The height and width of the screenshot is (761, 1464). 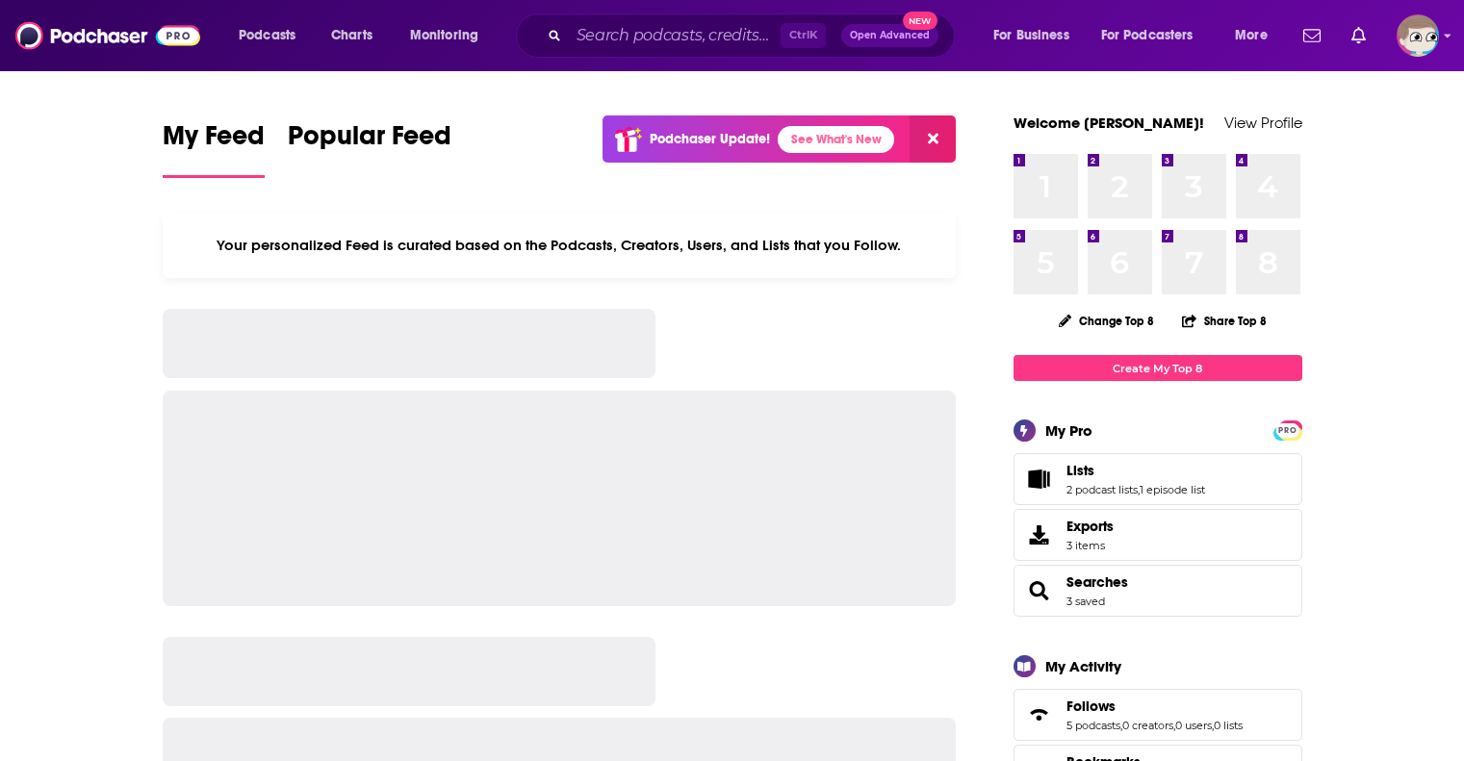 I want to click on a: View Profile, so click(x=1262, y=122).